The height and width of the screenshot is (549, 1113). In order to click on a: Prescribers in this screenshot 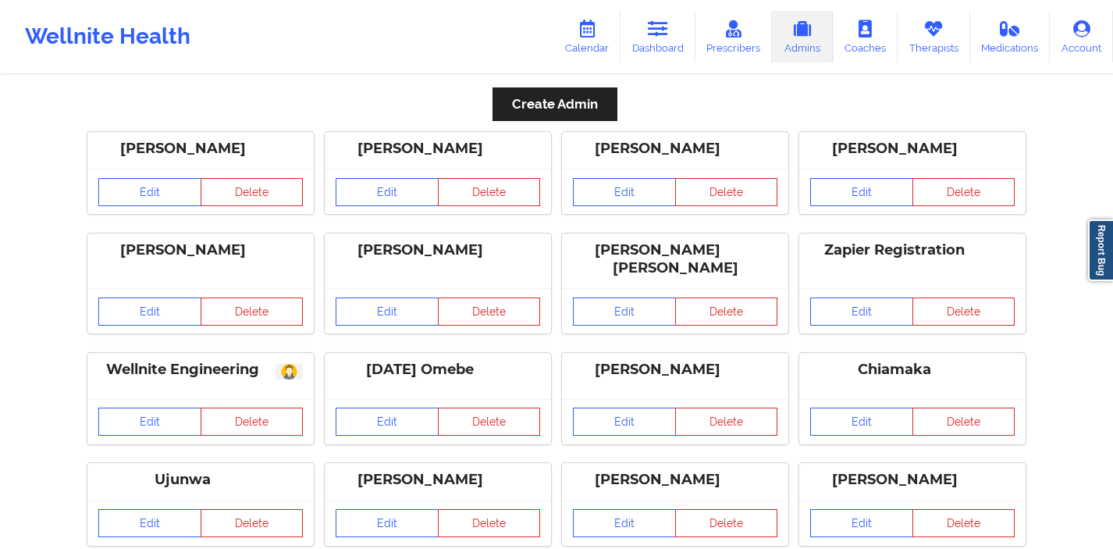, I will do `click(733, 37)`.